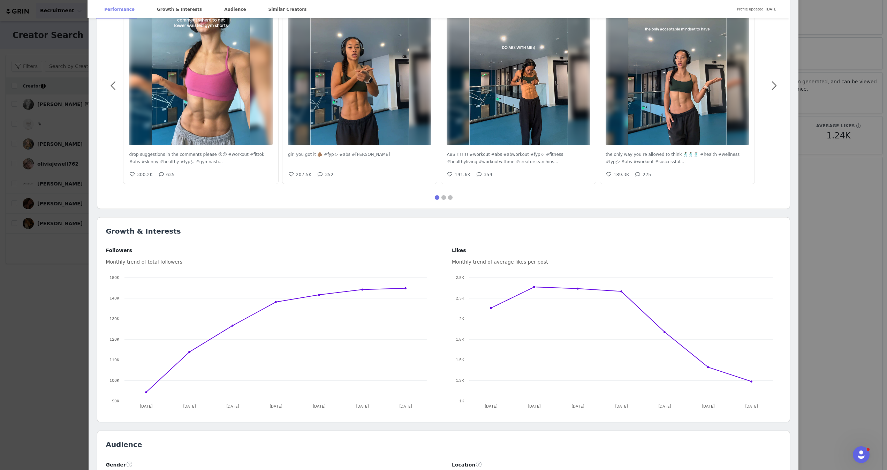 Image resolution: width=887 pixels, height=470 pixels. I want to click on h5: 300.2K, so click(145, 174).